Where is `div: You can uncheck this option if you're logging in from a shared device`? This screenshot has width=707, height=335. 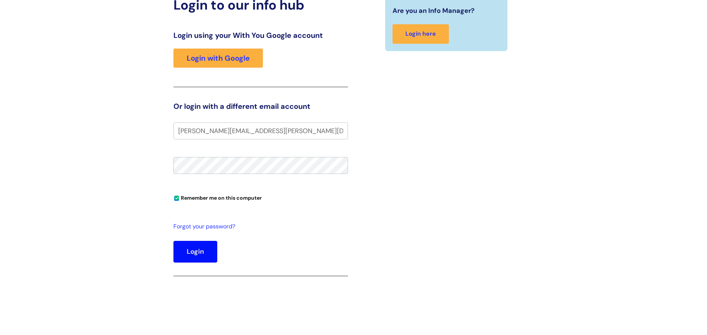 div: You can uncheck this option if you're logging in from a shared device is located at coordinates (261, 198).